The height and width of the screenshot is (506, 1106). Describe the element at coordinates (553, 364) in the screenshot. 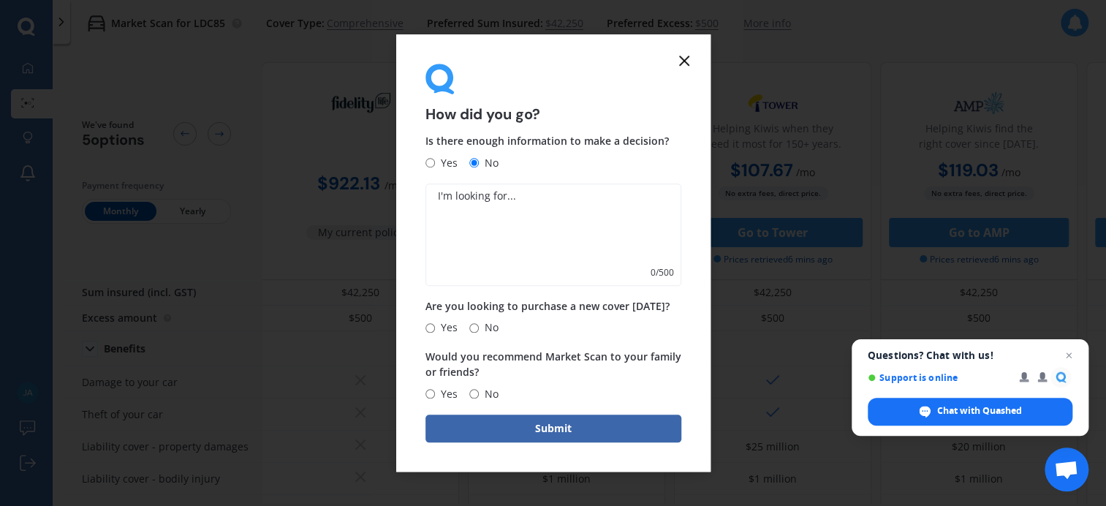

I see `span: Would you recommend Market Scan to your family or friends?` at that location.